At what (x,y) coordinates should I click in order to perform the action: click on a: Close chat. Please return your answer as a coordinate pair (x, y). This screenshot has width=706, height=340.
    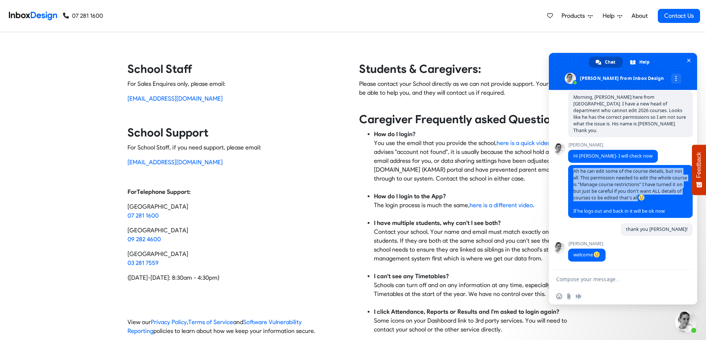
    Looking at the image, I should click on (686, 322).